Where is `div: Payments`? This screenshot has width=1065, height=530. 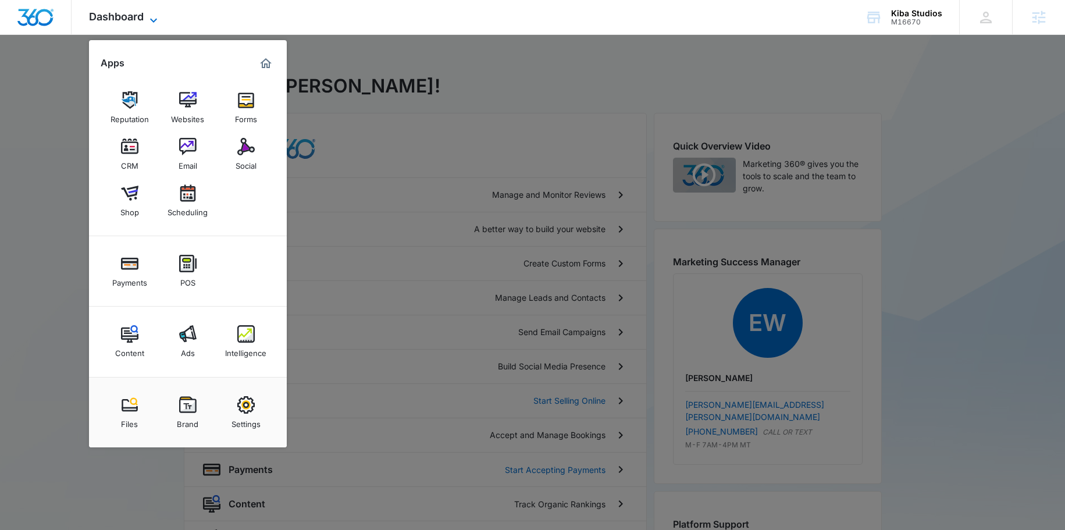
div: Payments is located at coordinates (130, 280).